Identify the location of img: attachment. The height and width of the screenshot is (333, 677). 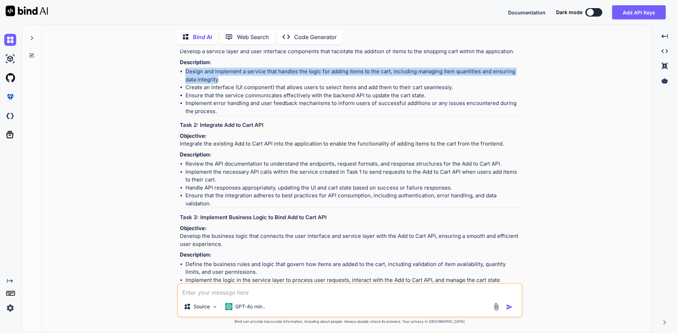
(496, 307).